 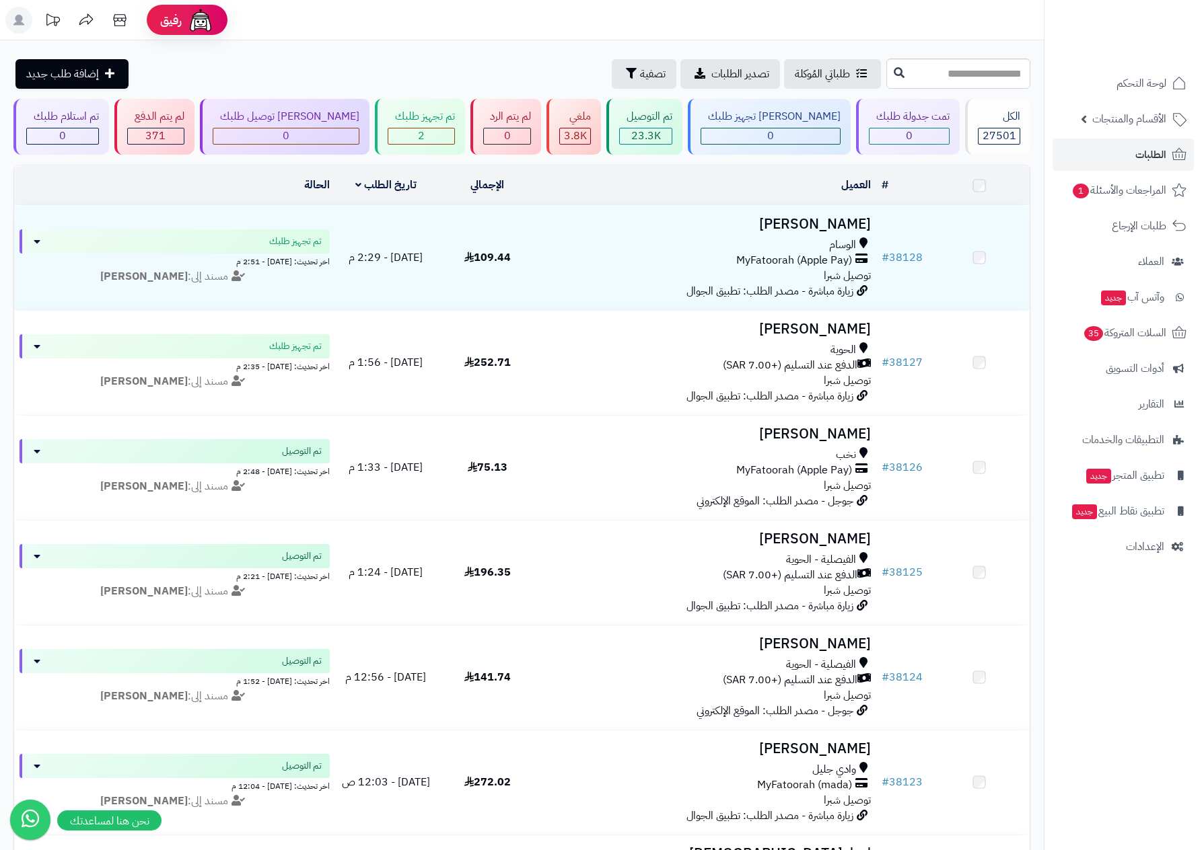 I want to click on a: طلباتي المُوكلة, so click(x=832, y=74).